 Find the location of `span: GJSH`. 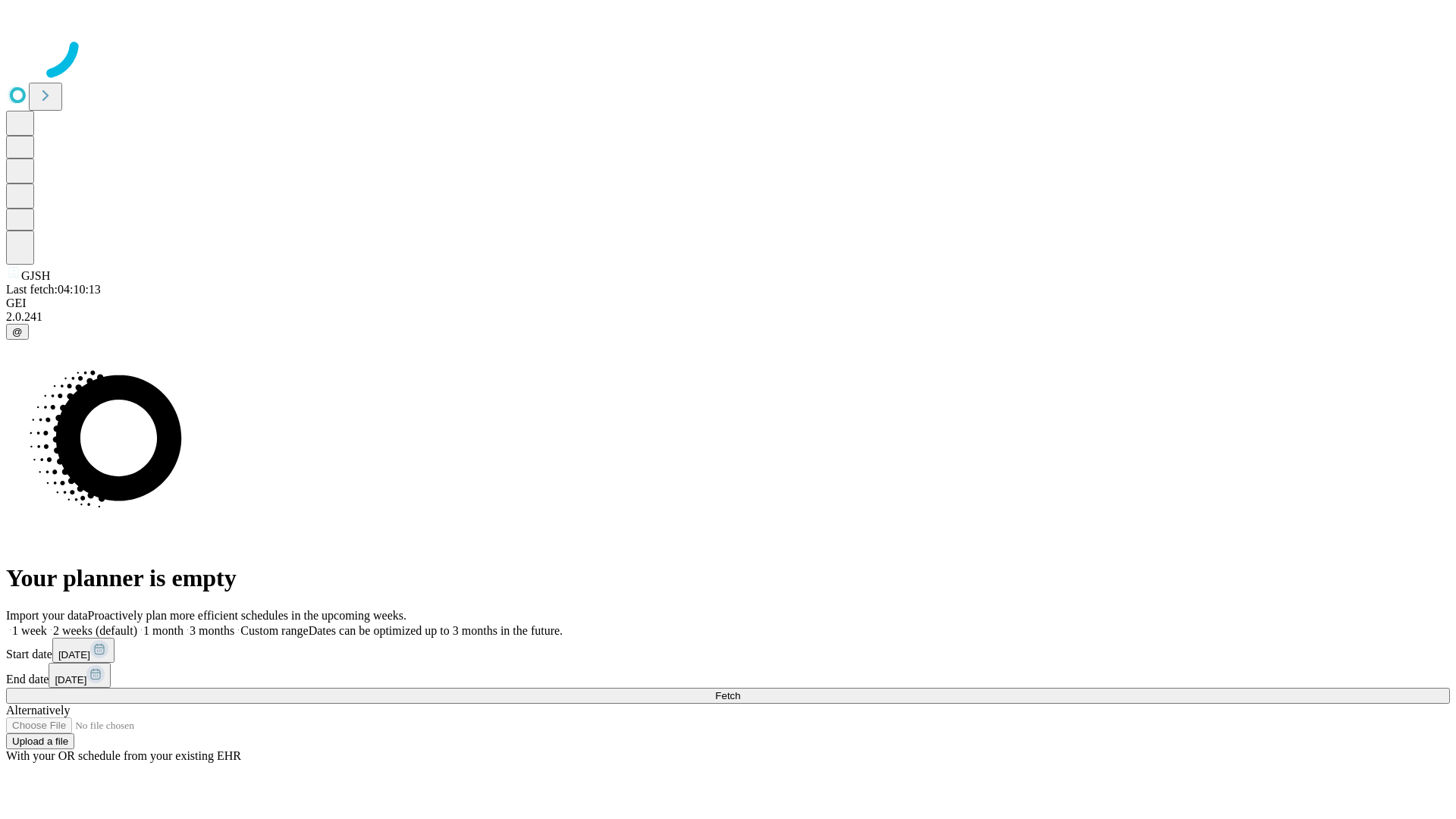

span: GJSH is located at coordinates (35, 275).